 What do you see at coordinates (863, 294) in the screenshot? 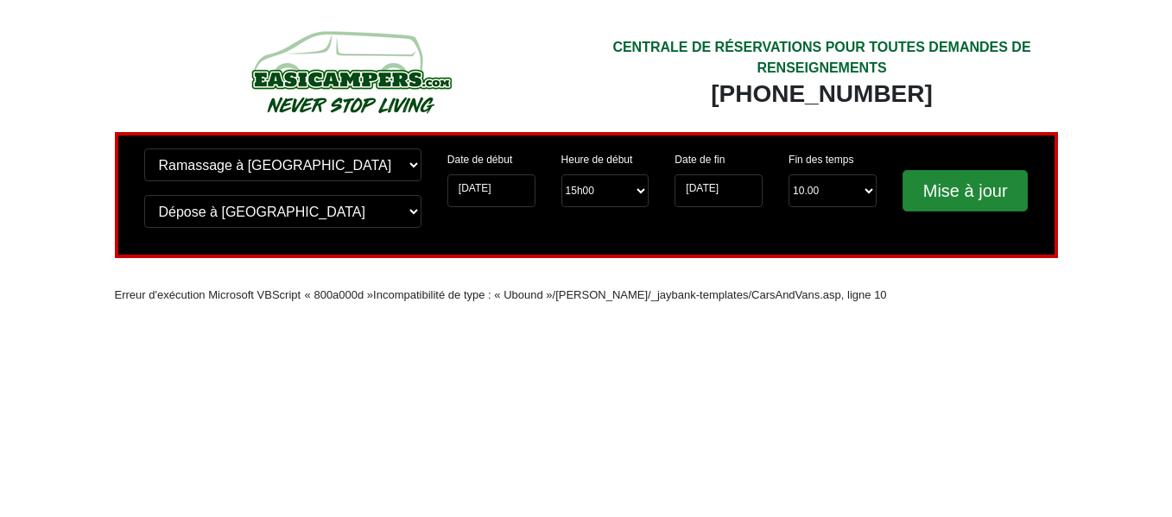
I see `font: , ligne 10` at bounding box center [863, 294].